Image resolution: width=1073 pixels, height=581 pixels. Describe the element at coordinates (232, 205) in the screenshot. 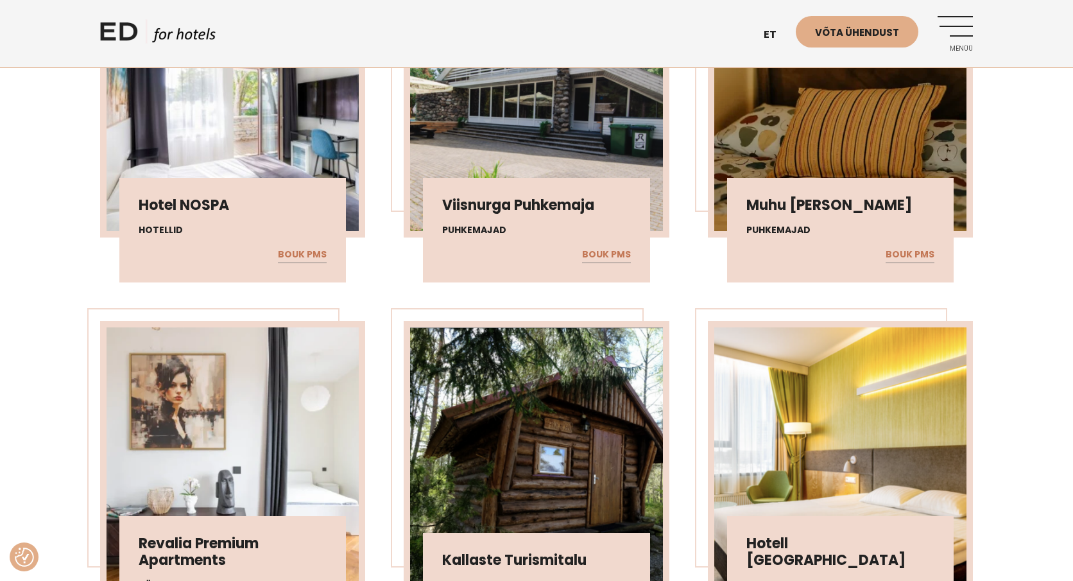

I see `h3: Hotel NOSPA` at that location.